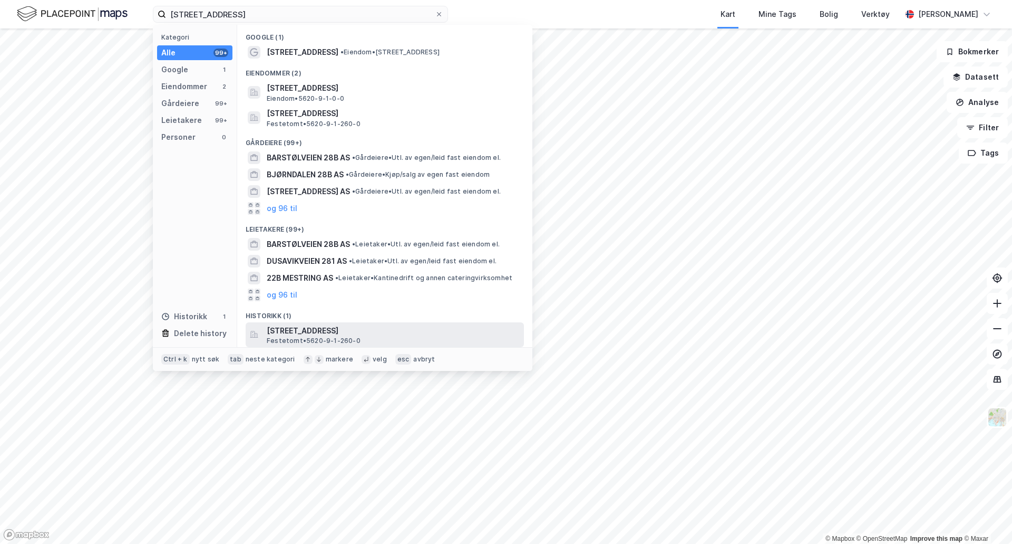 The width and height of the screenshot is (1012, 544). Describe the element at coordinates (403, 359) in the screenshot. I see `div: esc` at that location.